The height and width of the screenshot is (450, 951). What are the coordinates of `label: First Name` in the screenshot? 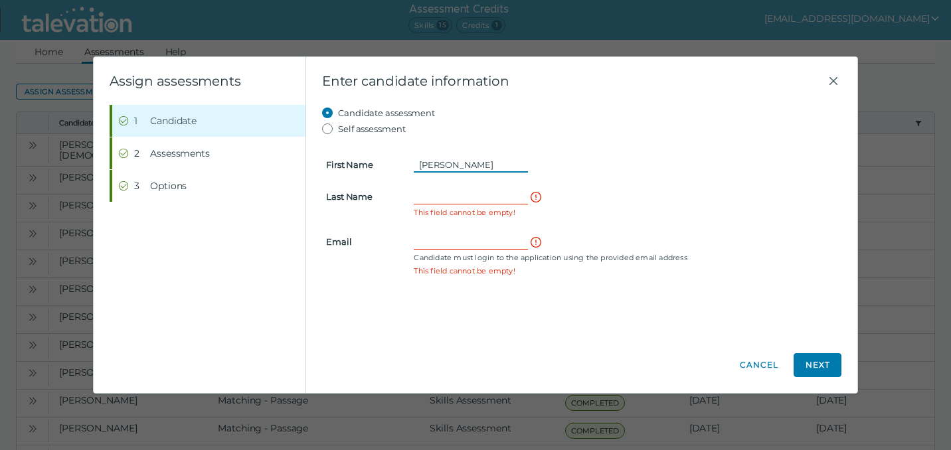 It's located at (362, 165).